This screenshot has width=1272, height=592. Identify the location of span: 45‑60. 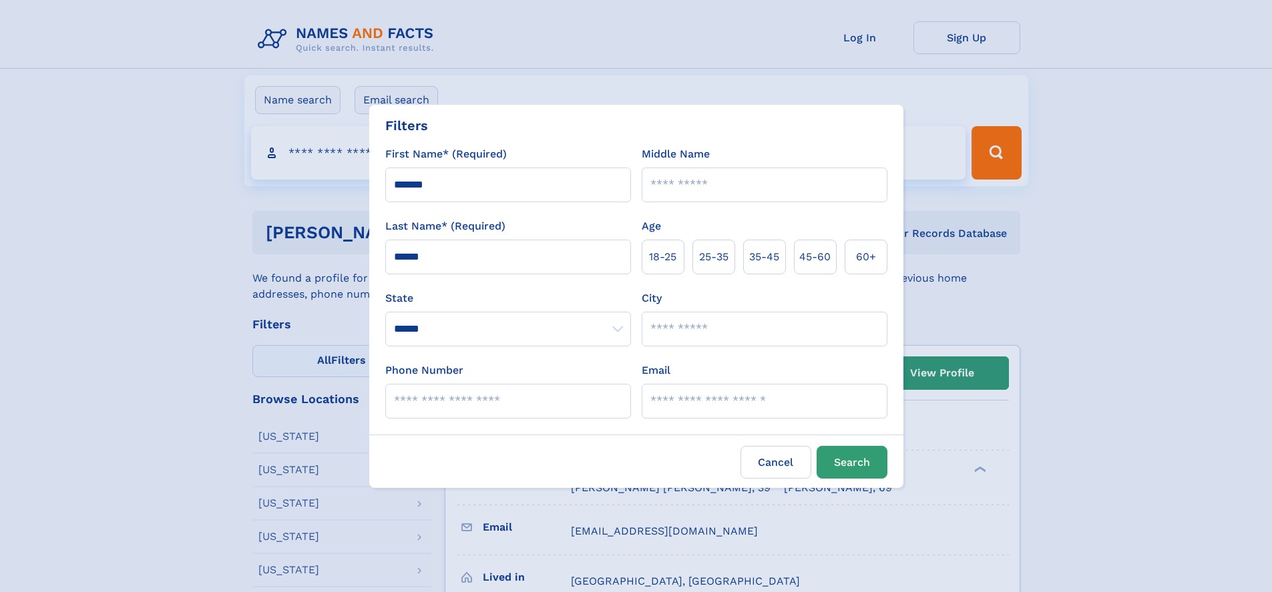
(814, 257).